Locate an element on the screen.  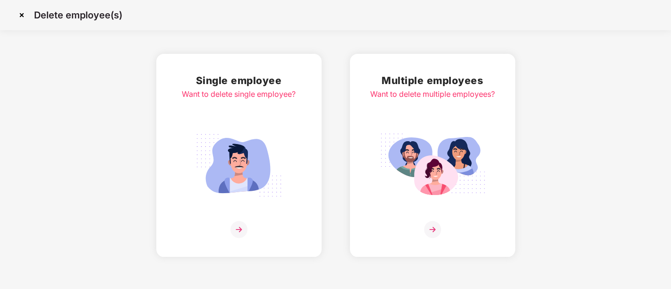
div: Want to delete multiple employees? is located at coordinates (433, 94).